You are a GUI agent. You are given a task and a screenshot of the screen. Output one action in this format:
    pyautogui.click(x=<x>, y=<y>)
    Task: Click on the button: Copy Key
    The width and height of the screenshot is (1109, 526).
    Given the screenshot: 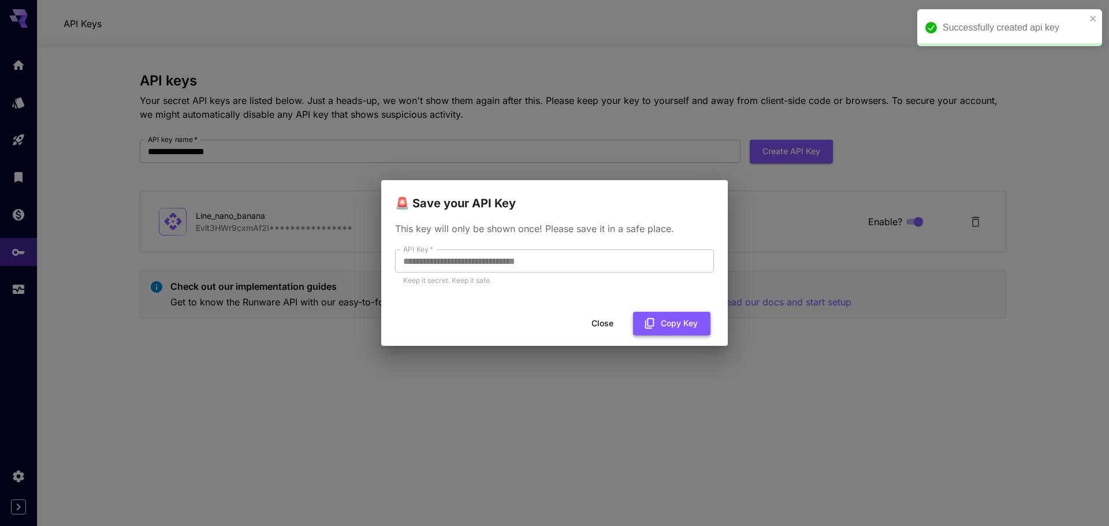 What is the action you would take?
    pyautogui.click(x=672, y=323)
    